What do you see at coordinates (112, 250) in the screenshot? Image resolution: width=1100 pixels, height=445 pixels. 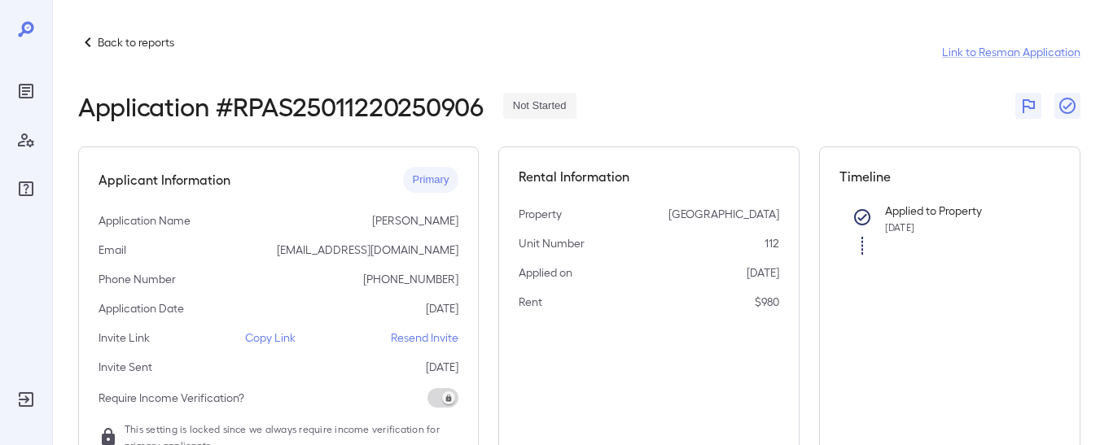 I see `p: Email` at bounding box center [112, 250].